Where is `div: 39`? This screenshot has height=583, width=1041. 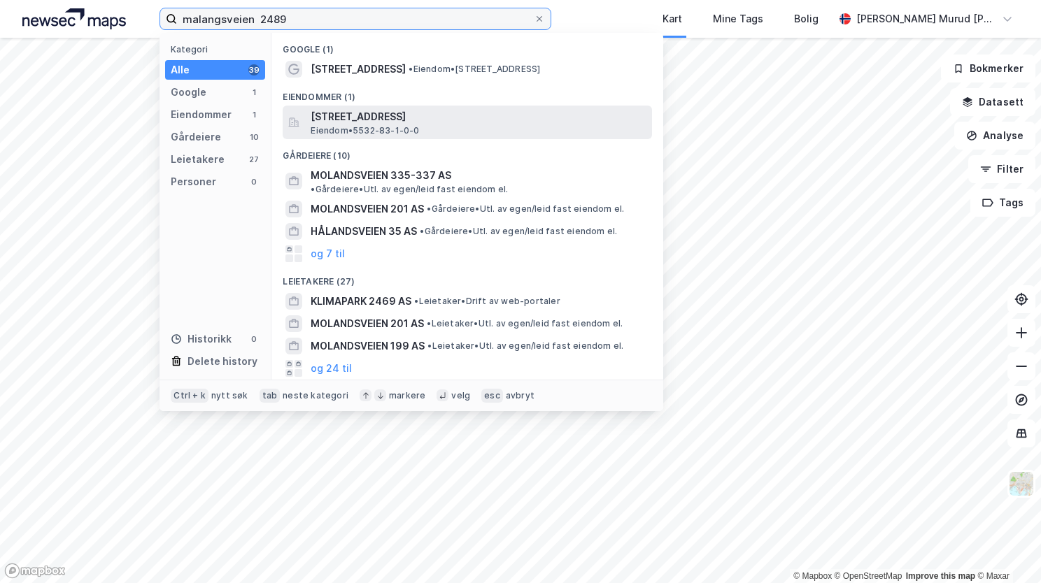 div: 39 is located at coordinates (254, 70).